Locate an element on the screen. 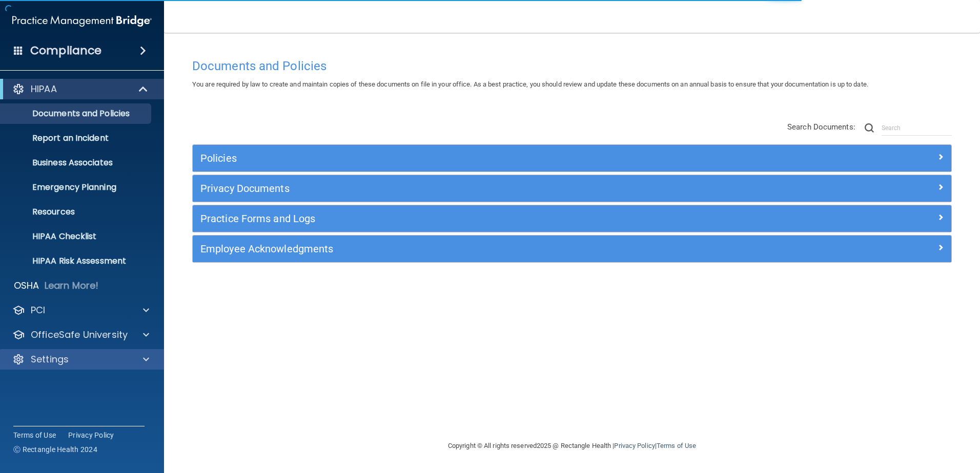 The image size is (980, 473). p: Documents and Policies is located at coordinates (76, 114).